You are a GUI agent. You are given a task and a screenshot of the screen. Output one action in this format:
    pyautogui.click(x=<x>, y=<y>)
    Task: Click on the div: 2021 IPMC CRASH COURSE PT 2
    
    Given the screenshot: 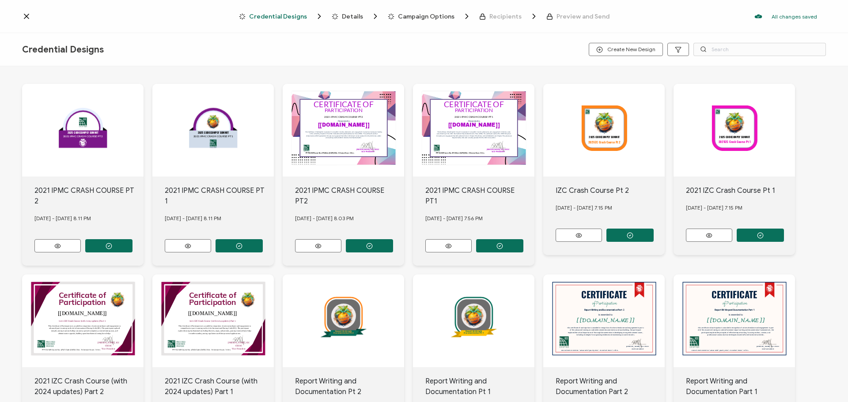 What is the action you would take?
    pyautogui.click(x=89, y=196)
    